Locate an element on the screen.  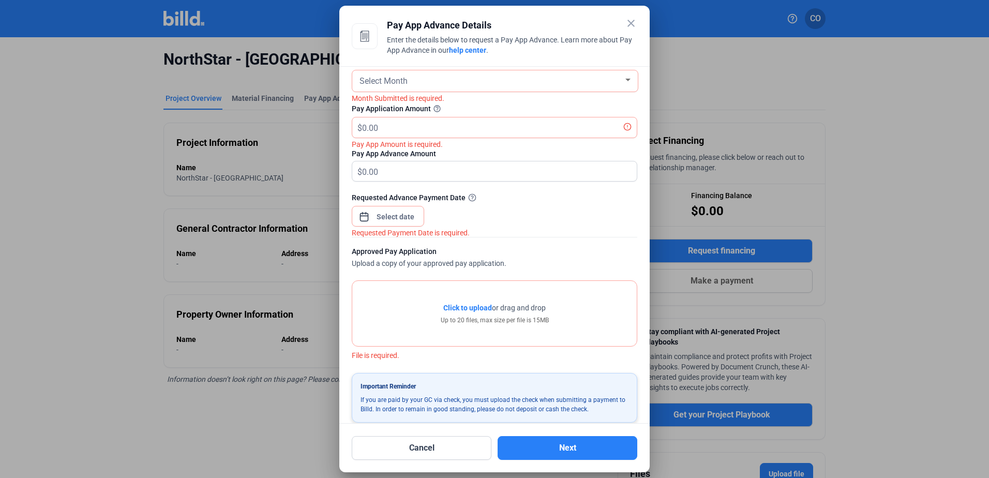
div: Pay App Advance Amount is located at coordinates (494, 154).